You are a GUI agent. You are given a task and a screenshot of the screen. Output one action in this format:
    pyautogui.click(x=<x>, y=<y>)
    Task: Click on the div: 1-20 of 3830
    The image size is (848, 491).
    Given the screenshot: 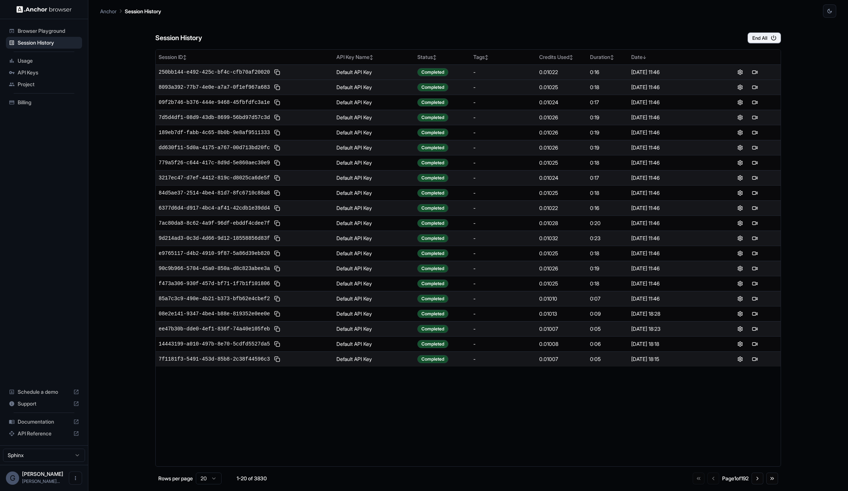 What is the action you would take?
    pyautogui.click(x=252, y=478)
    